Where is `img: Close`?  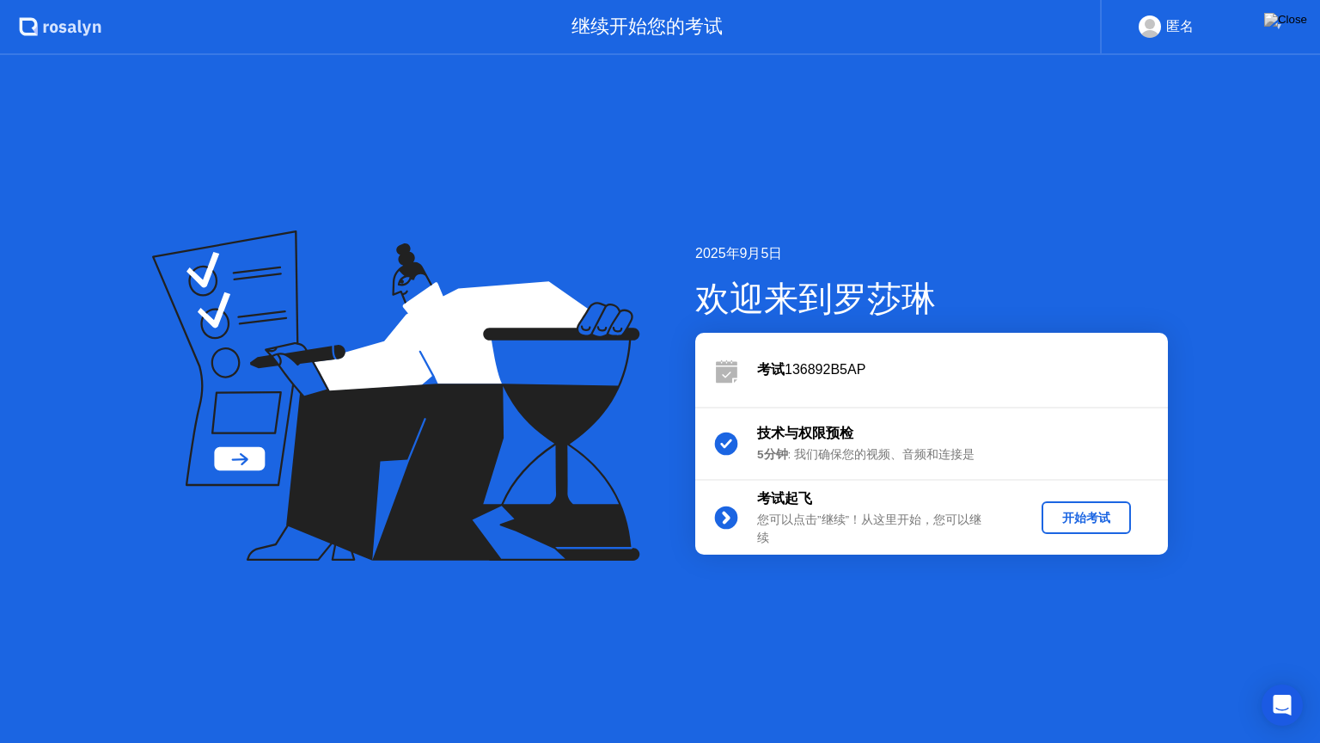 img: Close is located at coordinates (1286, 20).